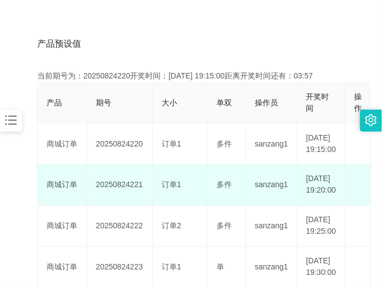  What do you see at coordinates (104, 103) in the screenshot?
I see `span: 期号` at bounding box center [104, 103].